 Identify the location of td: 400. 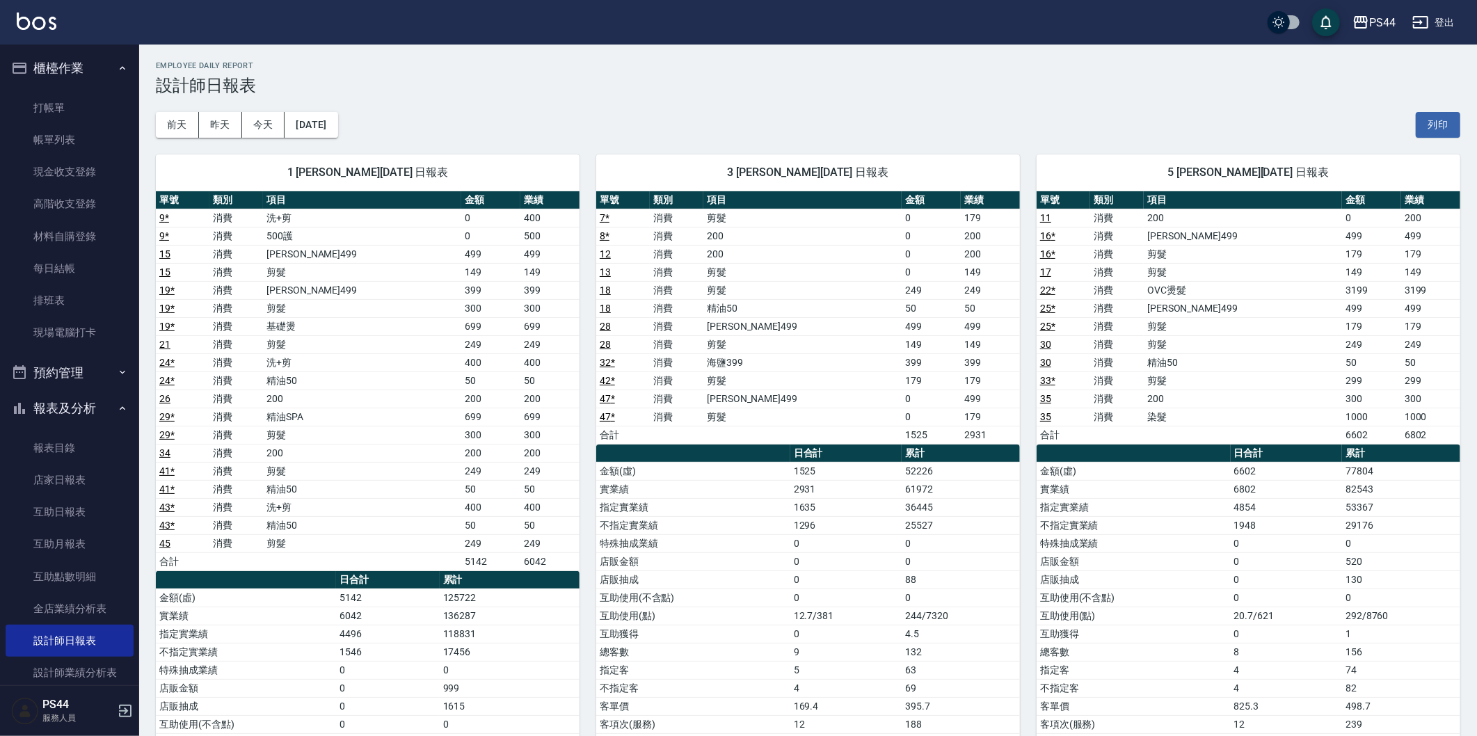
(549, 218).